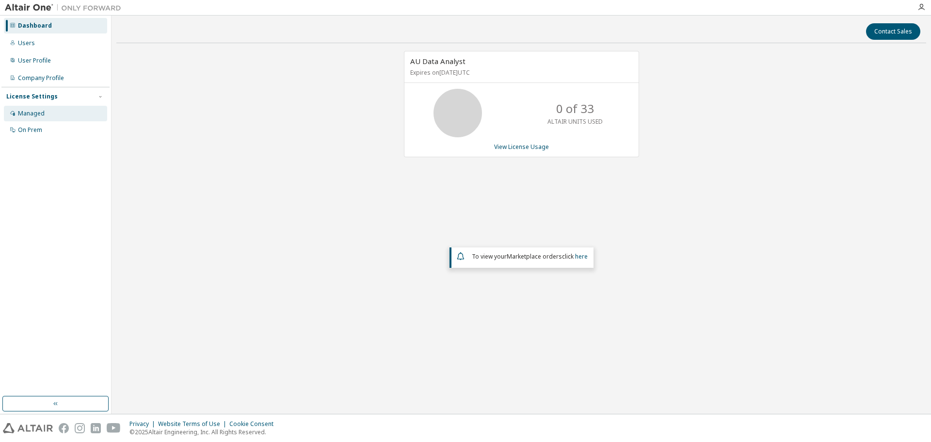  What do you see at coordinates (204, 431) in the screenshot?
I see `p: © 2025 Altair Engineering, Inc. All Rights Reserved.` at bounding box center [204, 431].